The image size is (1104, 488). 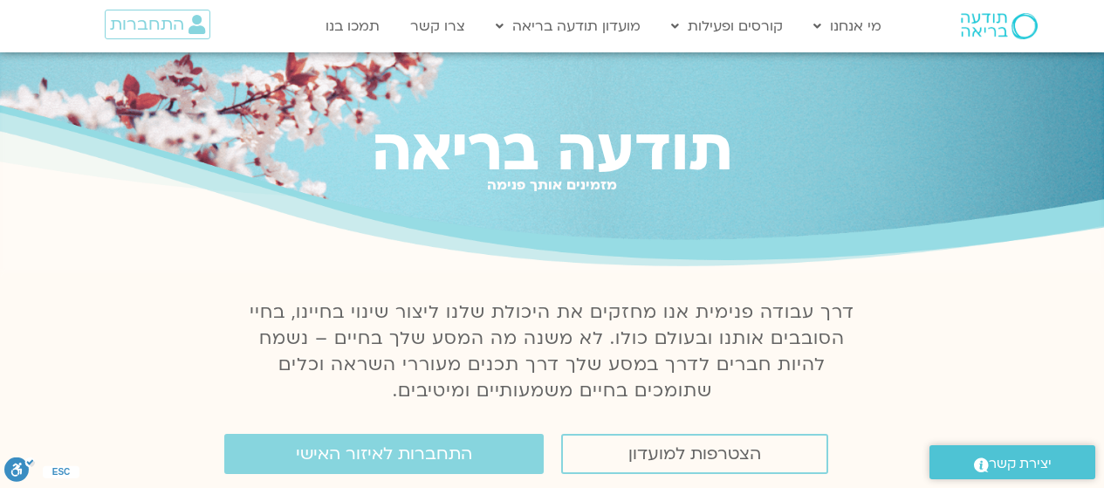 I want to click on a: תמכו בנו, so click(x=352, y=26).